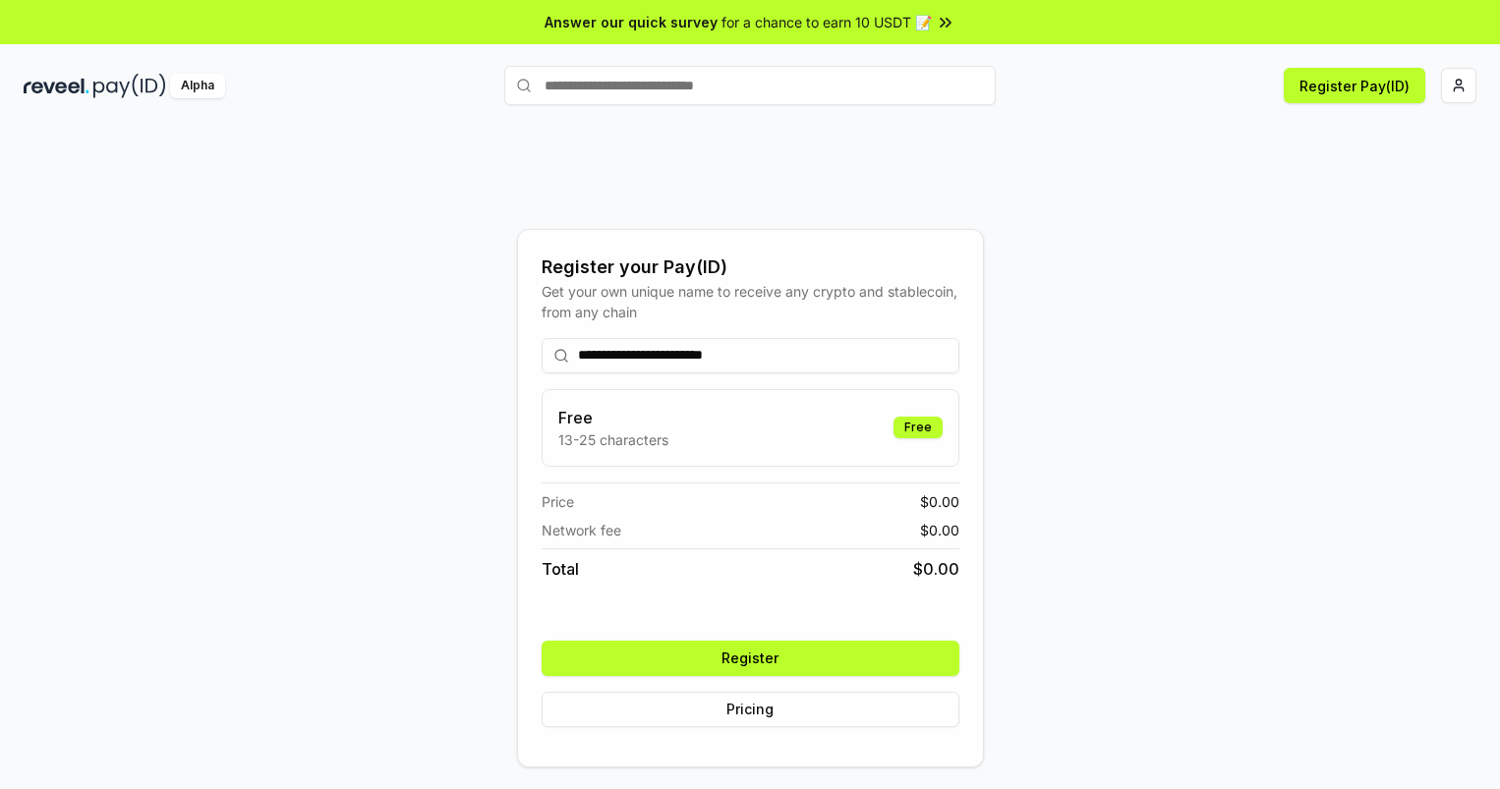 The height and width of the screenshot is (789, 1500). What do you see at coordinates (581, 530) in the screenshot?
I see `span: Network fee` at bounding box center [581, 530].